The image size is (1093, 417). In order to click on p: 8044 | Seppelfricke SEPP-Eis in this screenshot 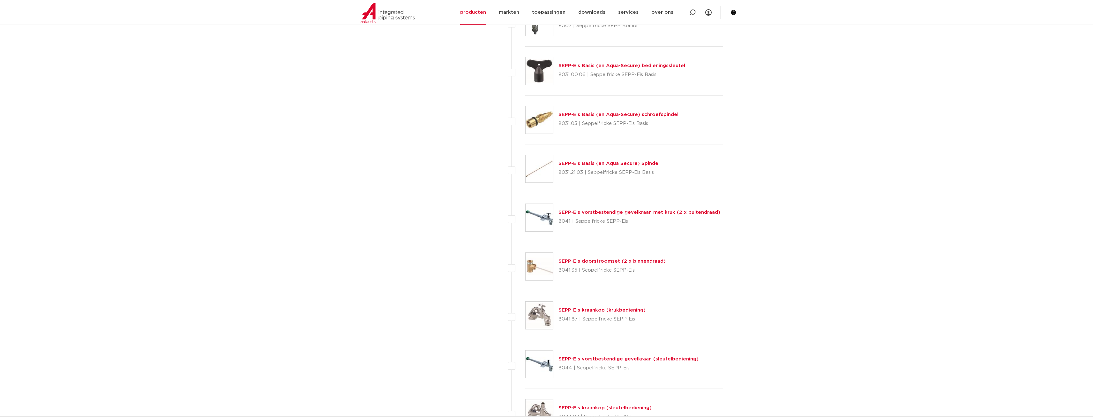, I will do `click(629, 368)`.